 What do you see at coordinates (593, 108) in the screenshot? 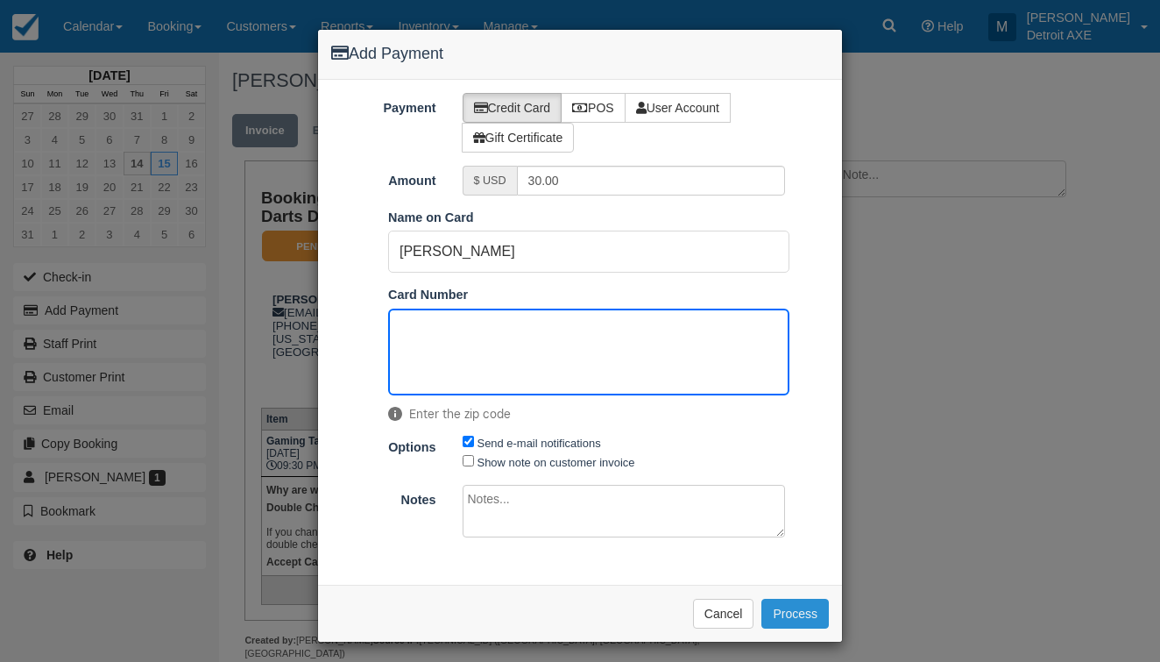
I see `label: POS` at bounding box center [593, 108].